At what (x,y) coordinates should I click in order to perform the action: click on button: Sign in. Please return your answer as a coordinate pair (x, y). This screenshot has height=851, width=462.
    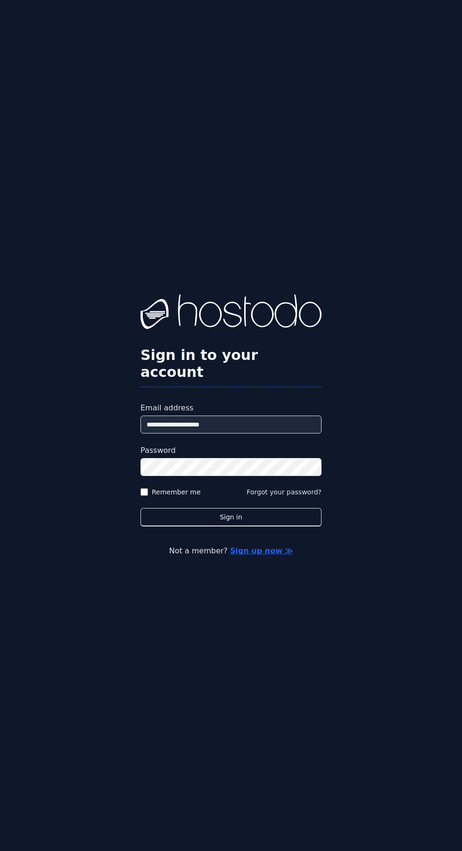
    Looking at the image, I should click on (231, 517).